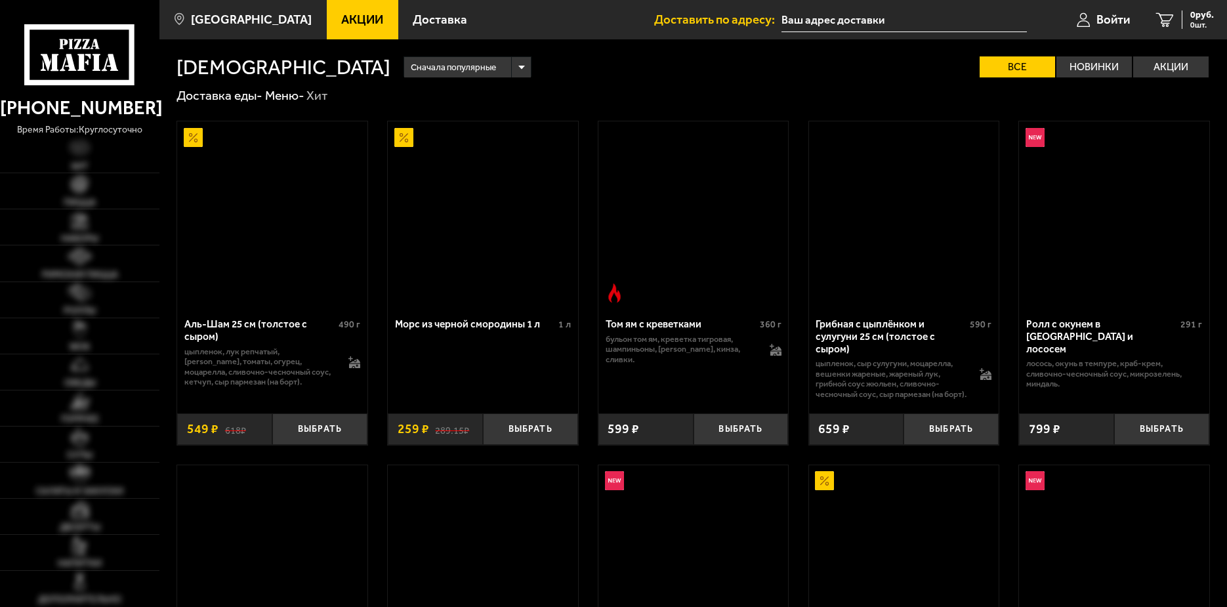  I want to click on div: Том ям с креветками, so click(681, 324).